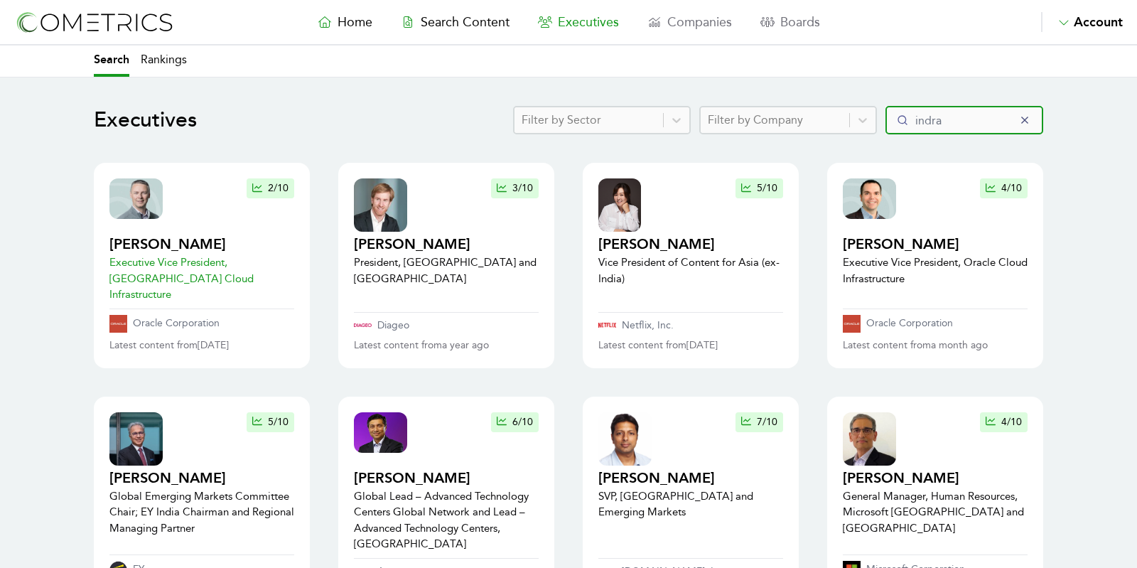 The width and height of the screenshot is (1137, 568). What do you see at coordinates (455, 22) in the screenshot?
I see `a: Search Content` at bounding box center [455, 22].